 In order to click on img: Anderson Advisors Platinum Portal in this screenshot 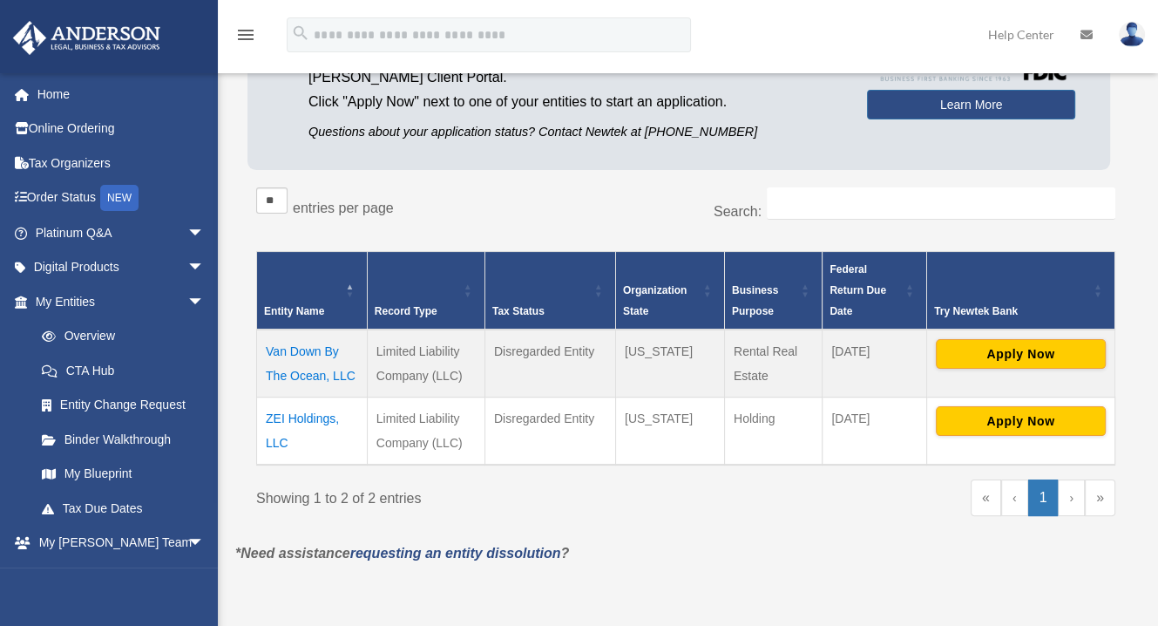, I will do `click(86, 37)`.